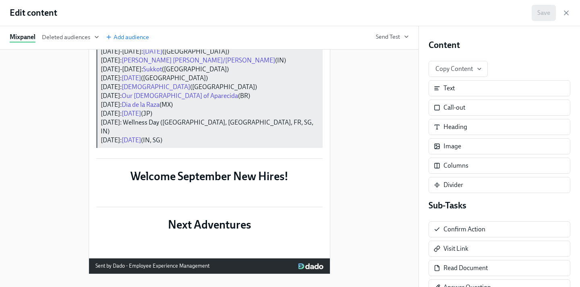  I want to click on button: Copy Content, so click(458, 69).